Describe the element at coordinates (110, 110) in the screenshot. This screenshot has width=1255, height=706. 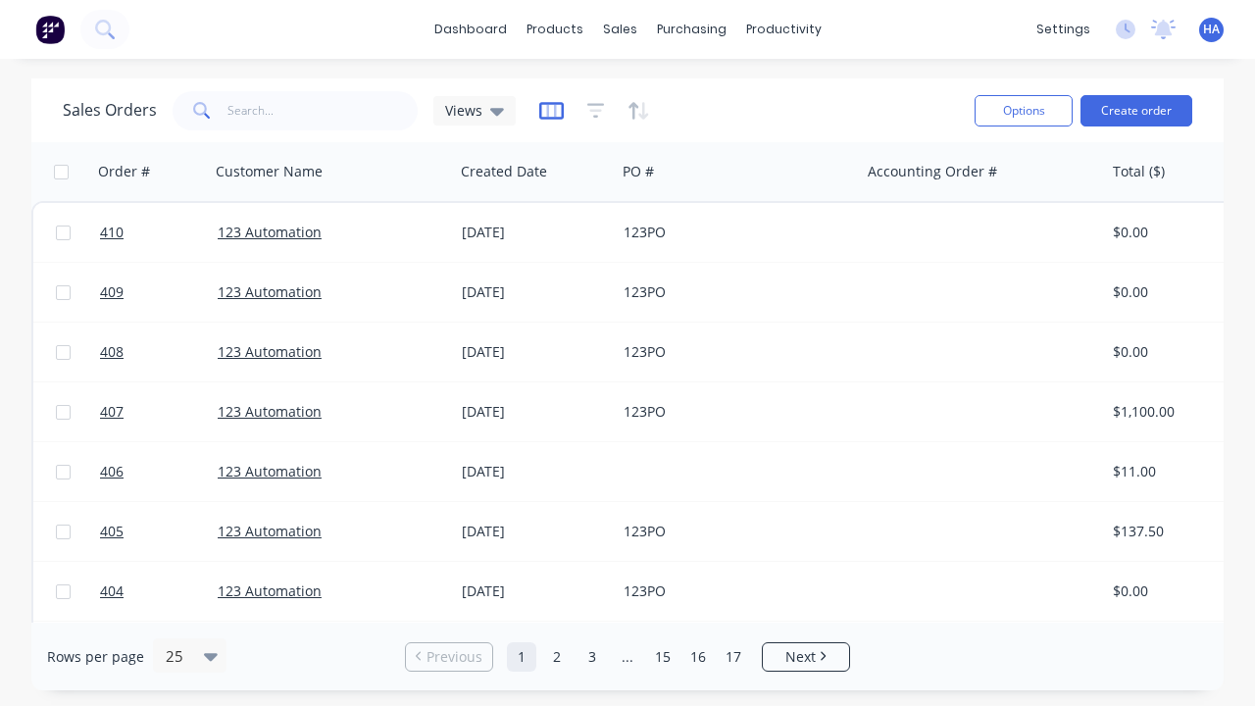
I see `h1: Sales Orders` at that location.